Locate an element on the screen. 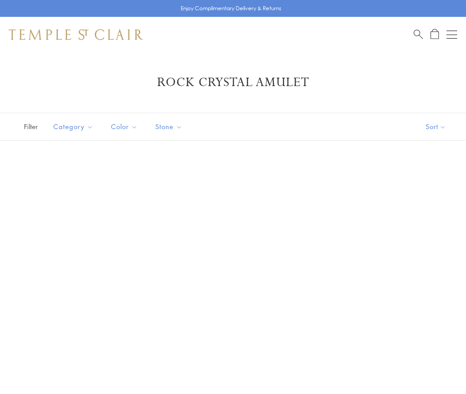 The image size is (466, 394). button: Color is located at coordinates (124, 127).